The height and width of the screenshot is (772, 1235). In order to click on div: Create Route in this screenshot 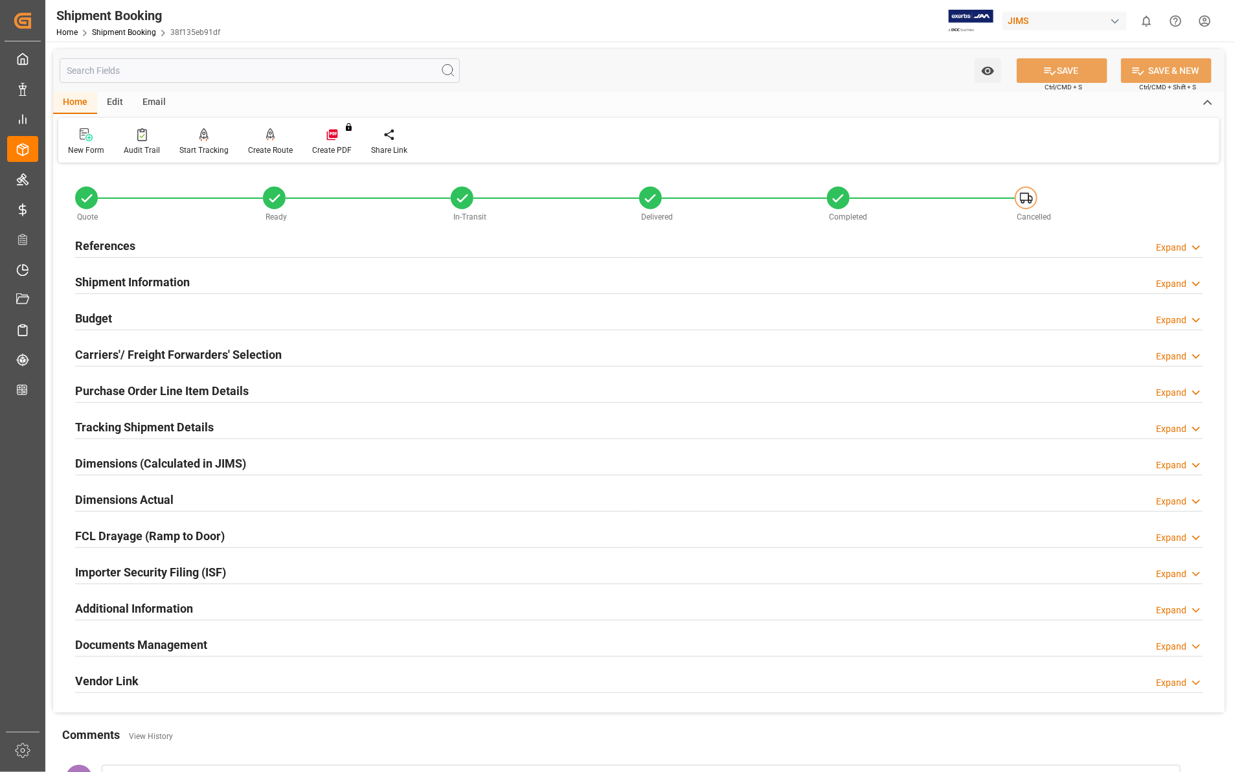, I will do `click(270, 150)`.